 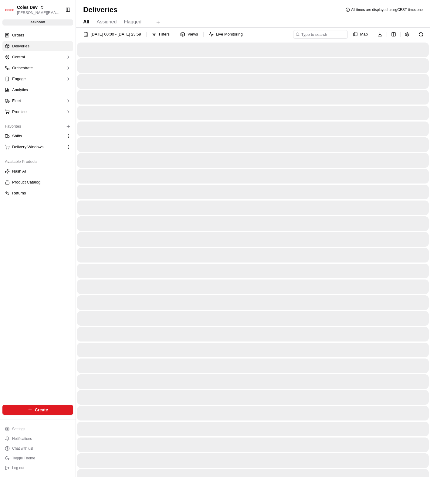 I want to click on button: Shifts, so click(x=38, y=136).